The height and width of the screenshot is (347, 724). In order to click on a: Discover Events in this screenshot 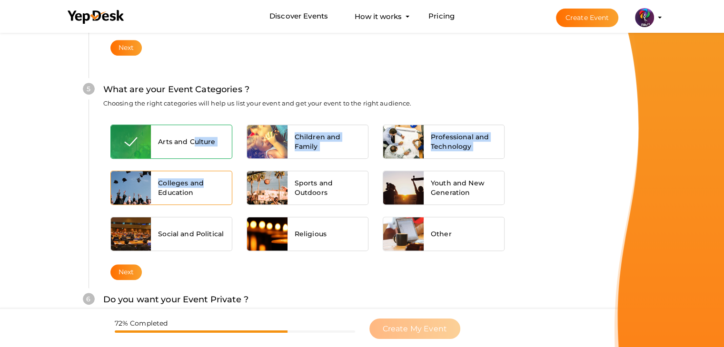, I will do `click(298, 16)`.